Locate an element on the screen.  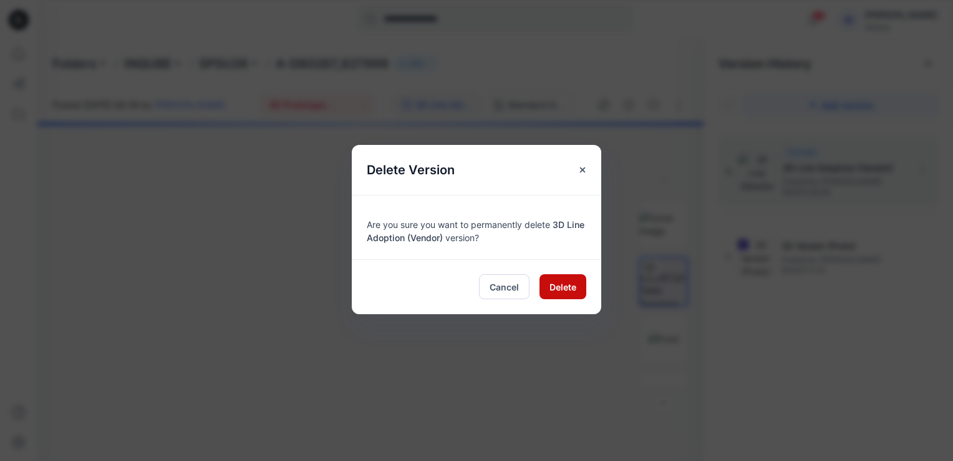
button: Cancel is located at coordinates (504, 286).